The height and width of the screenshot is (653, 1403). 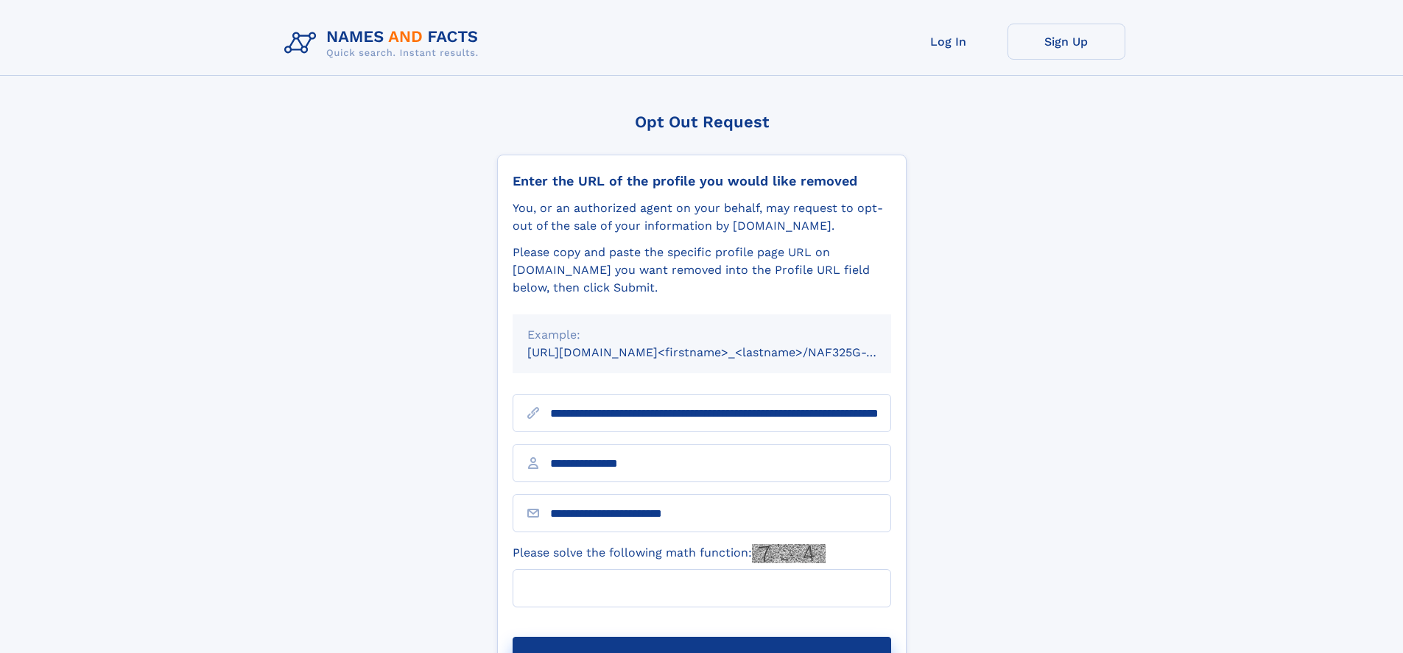 What do you see at coordinates (1066, 41) in the screenshot?
I see `a: Sign Up` at bounding box center [1066, 41].